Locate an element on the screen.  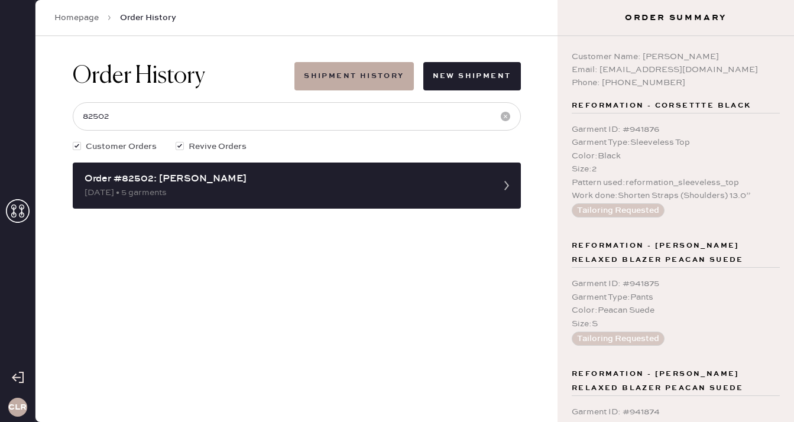
div: Work done : Shorten Straps (Shoulders) 13.0” is located at coordinates (676, 196).